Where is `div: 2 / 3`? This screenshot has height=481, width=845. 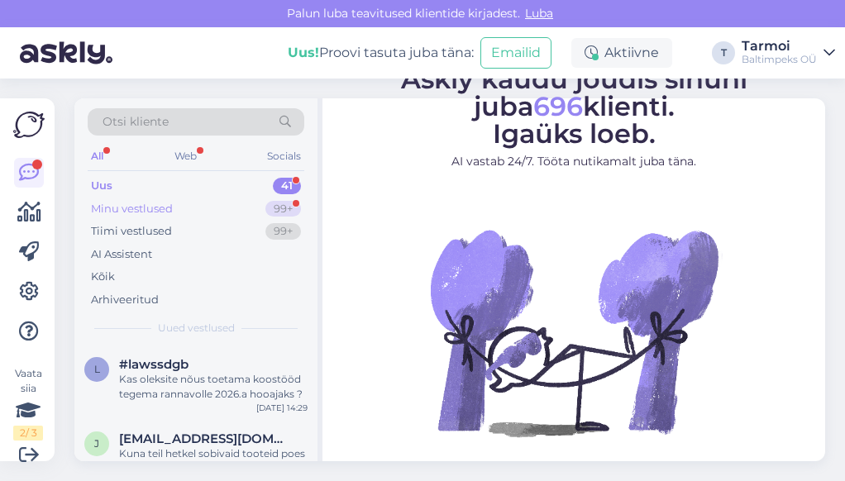 div: 2 / 3 is located at coordinates (28, 433).